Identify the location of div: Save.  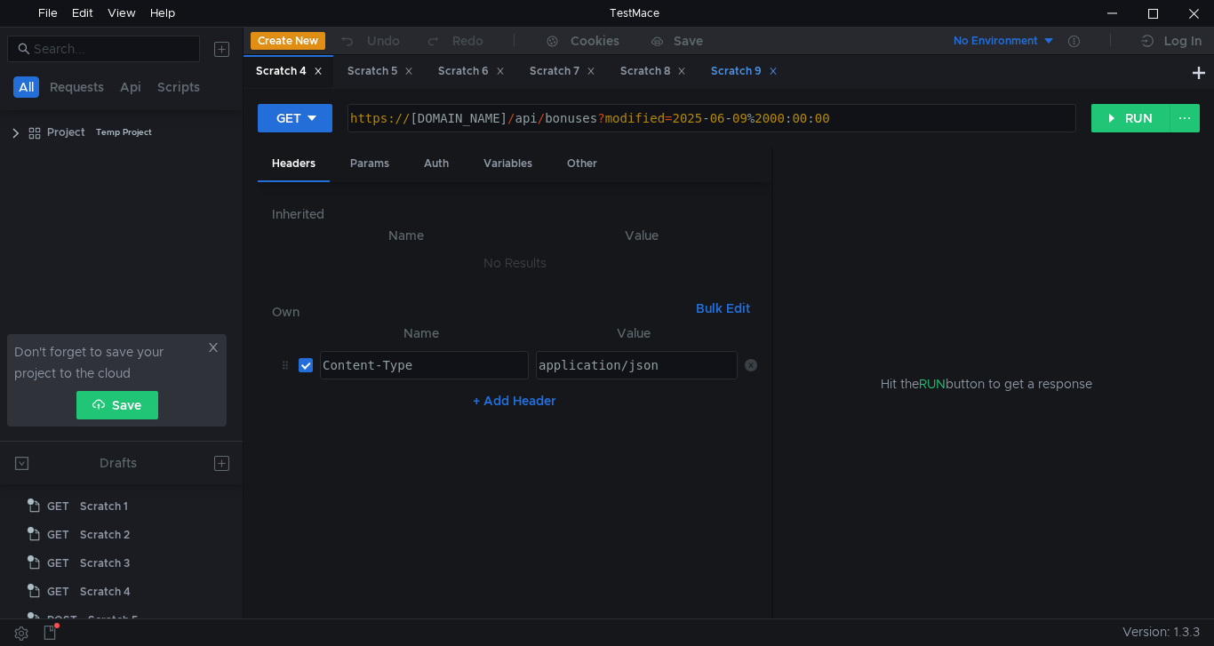
(688, 41).